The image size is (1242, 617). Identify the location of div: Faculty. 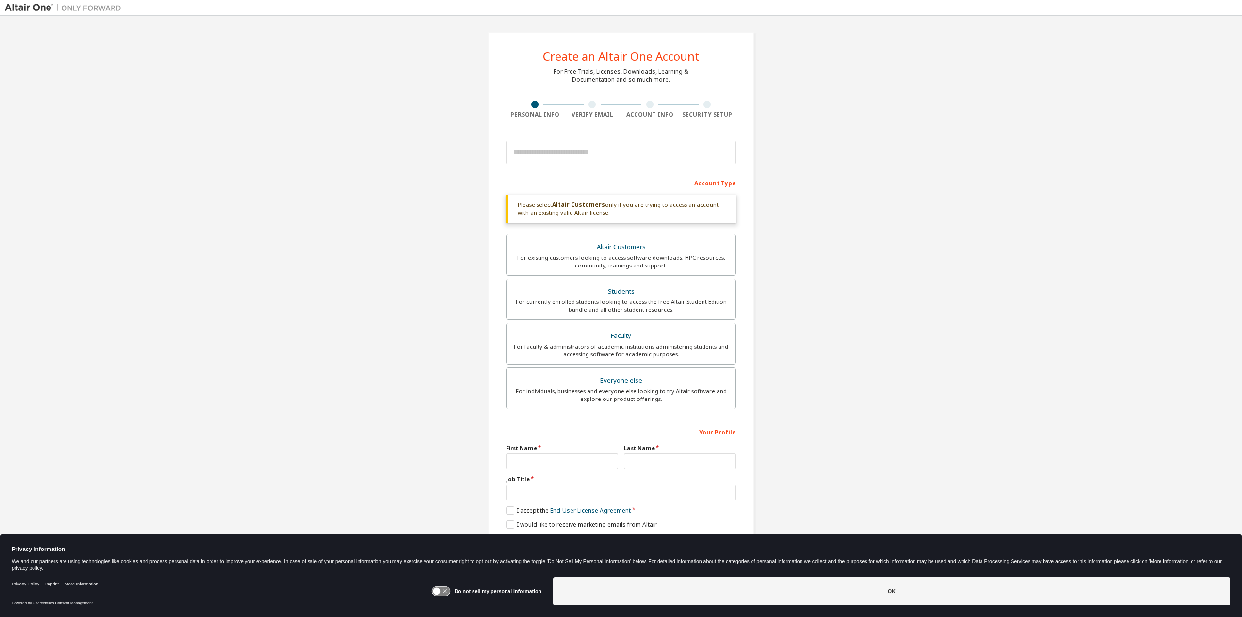
(621, 336).